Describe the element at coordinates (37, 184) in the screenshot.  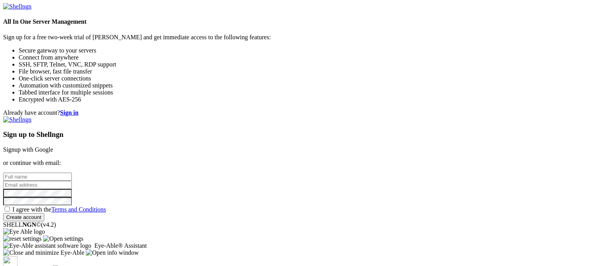
I see `input: Email address` at that location.